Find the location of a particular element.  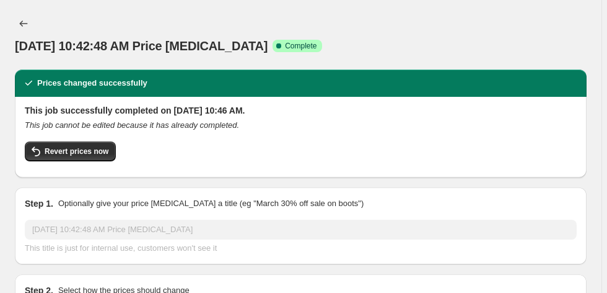

span: Complete is located at coordinates (301, 46).